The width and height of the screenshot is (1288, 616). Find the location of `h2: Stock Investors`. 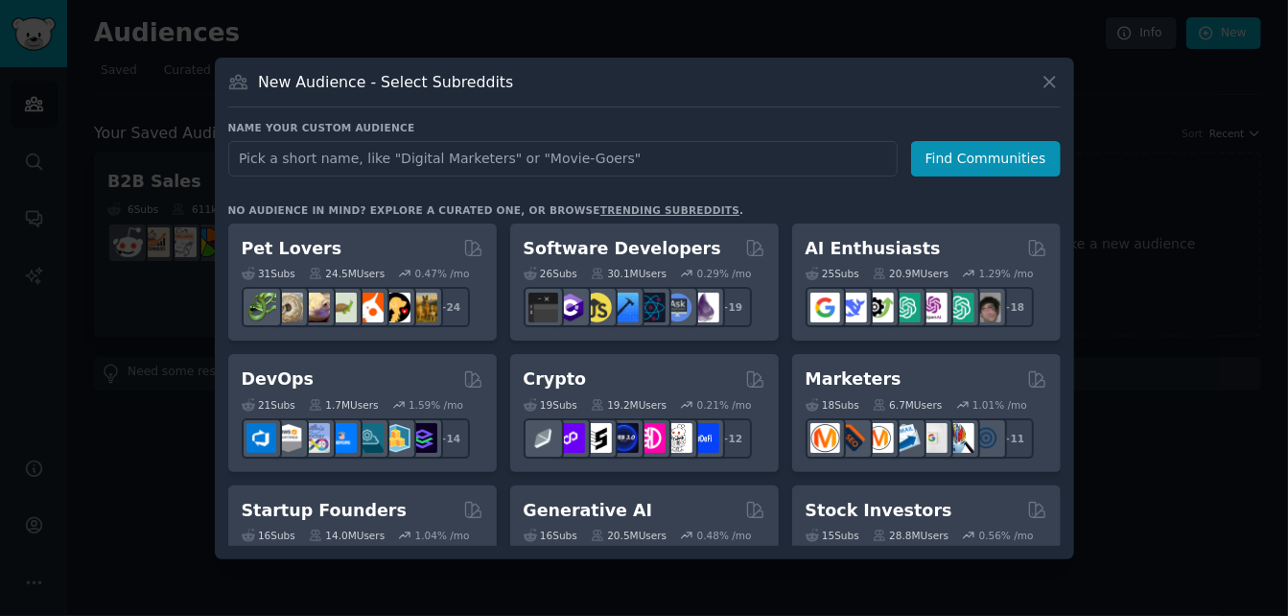

h2: Stock Investors is located at coordinates (879, 510).